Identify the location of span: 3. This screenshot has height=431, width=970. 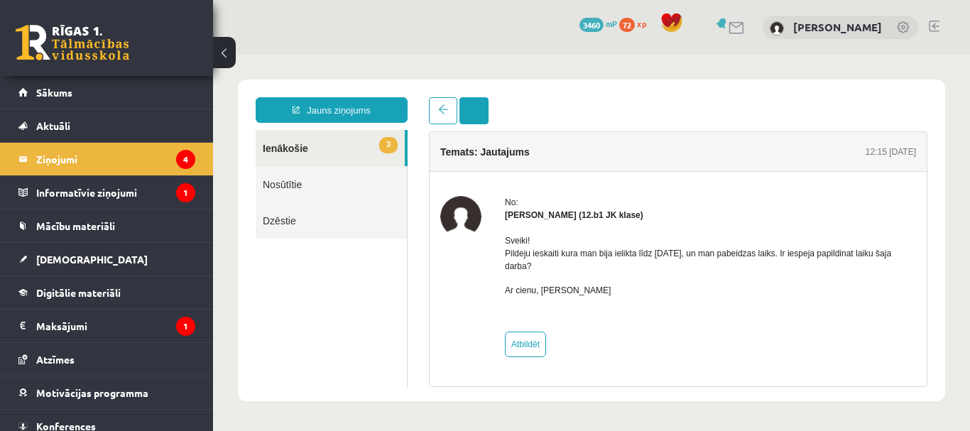
(175, 90).